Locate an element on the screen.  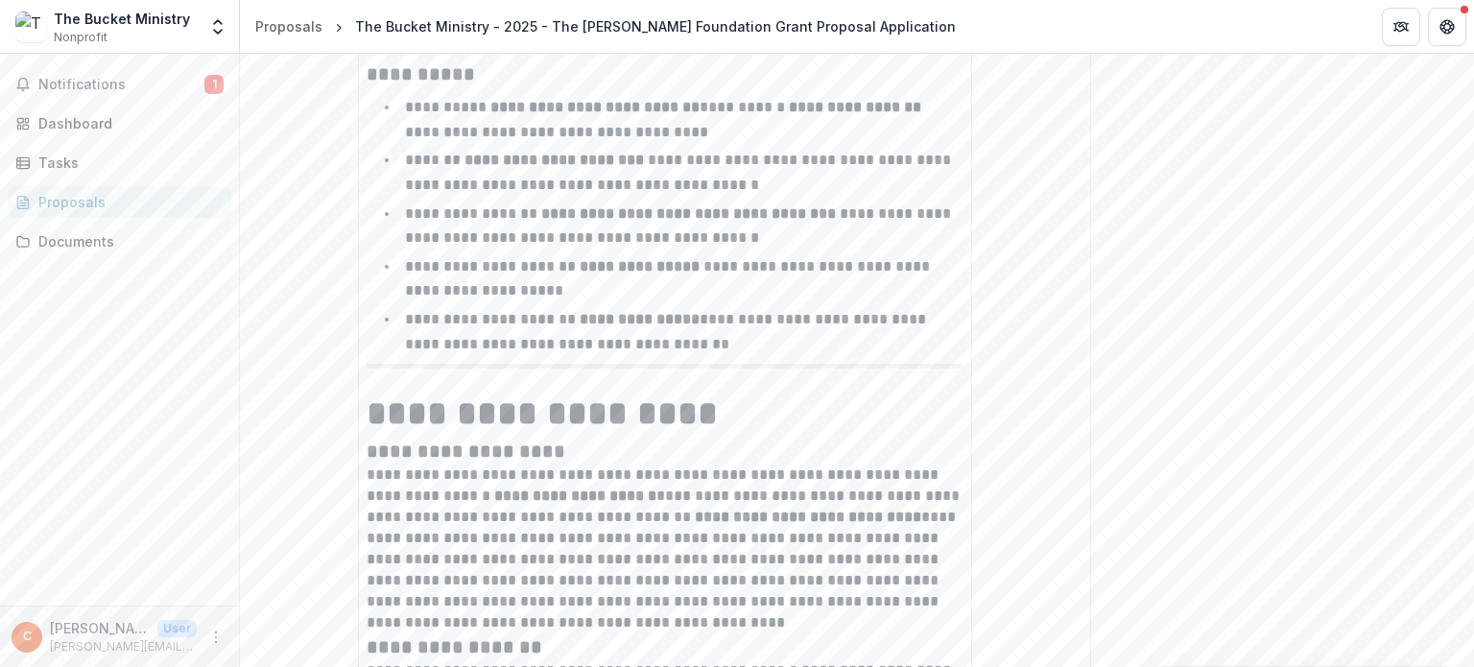
button: Notifications1 is located at coordinates (119, 84).